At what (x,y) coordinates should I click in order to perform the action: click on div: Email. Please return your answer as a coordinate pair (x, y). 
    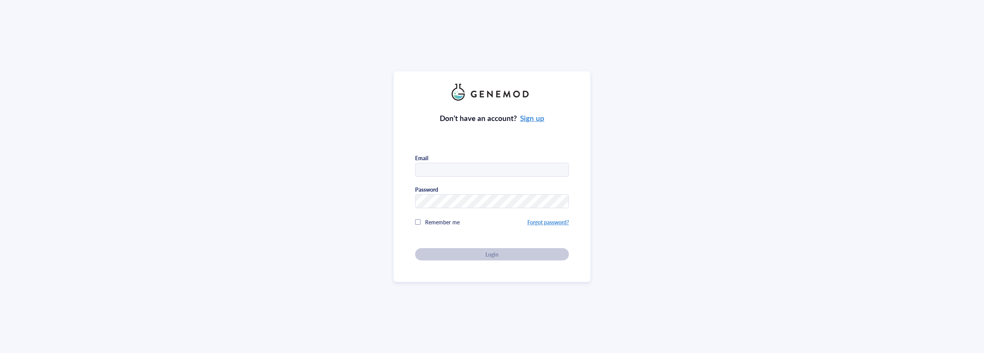
    Looking at the image, I should click on (422, 158).